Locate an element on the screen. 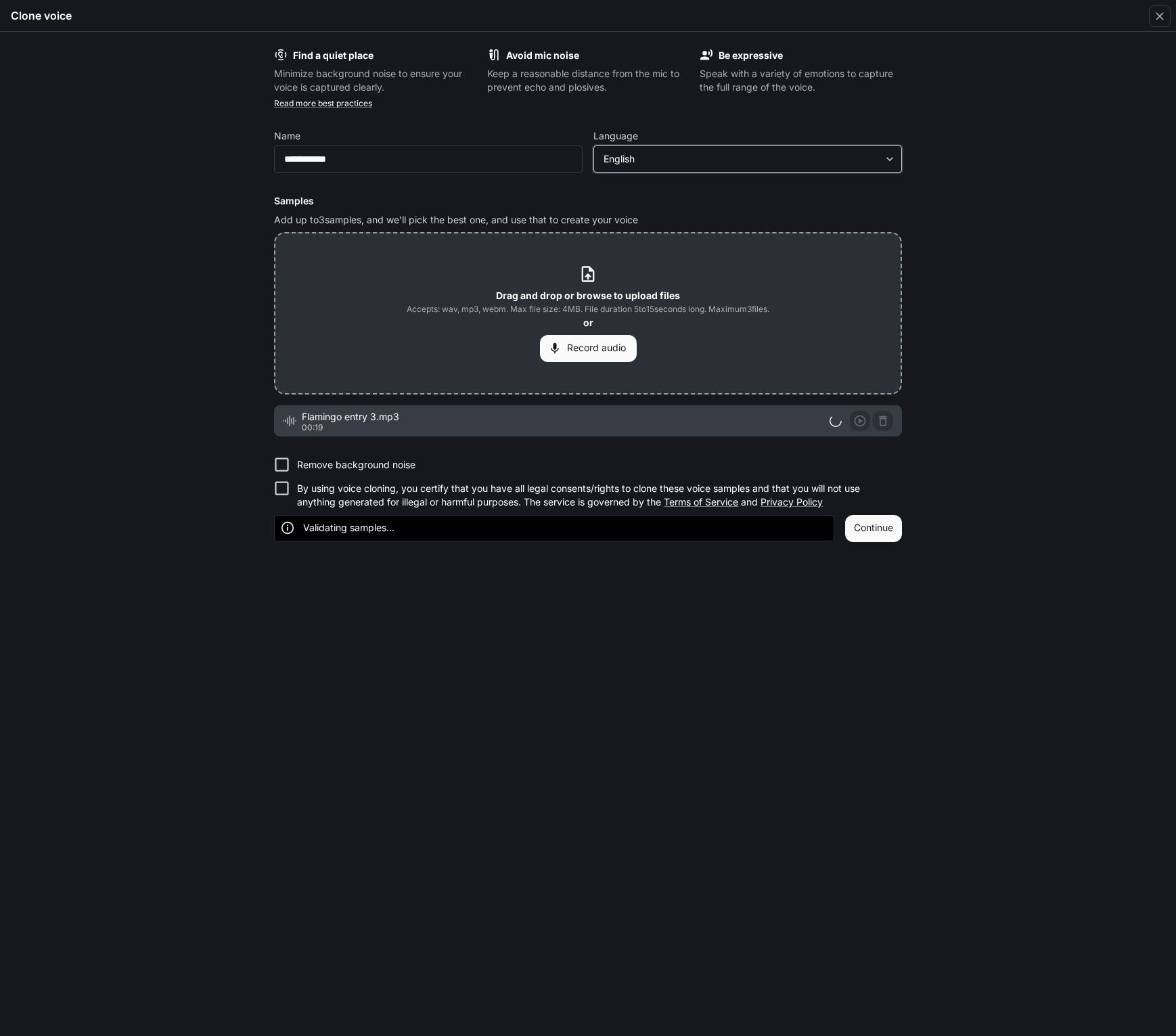  p: By using voice cloning, you certify that you have all legal consents/rights to clone these voice ... is located at coordinates (595, 496).